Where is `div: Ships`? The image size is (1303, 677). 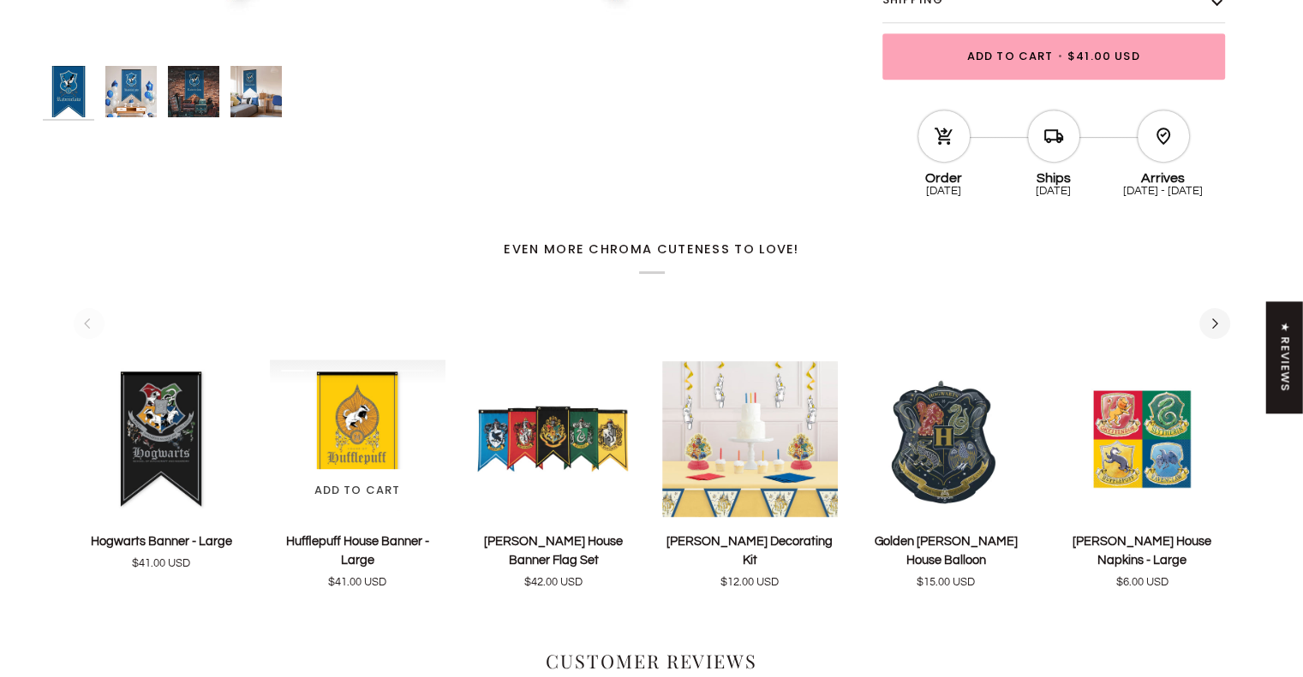
div: Ships is located at coordinates (1053, 175).